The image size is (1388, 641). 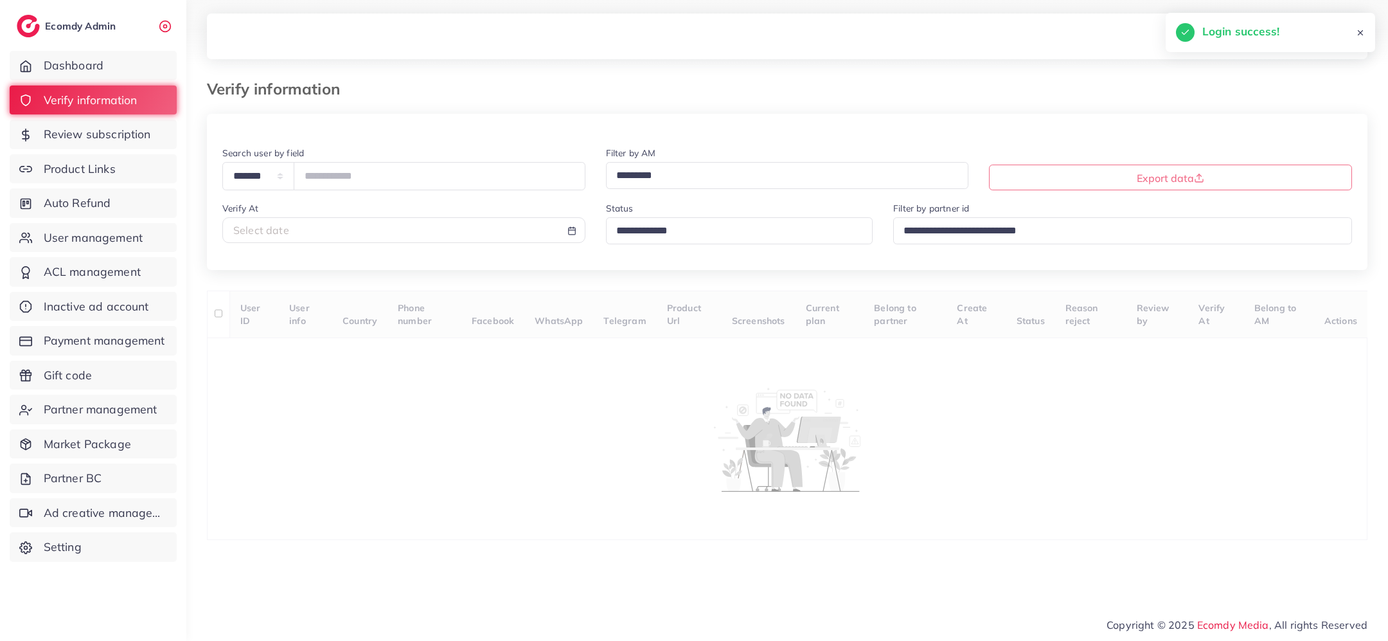 I want to click on a: Partner BC, so click(x=93, y=478).